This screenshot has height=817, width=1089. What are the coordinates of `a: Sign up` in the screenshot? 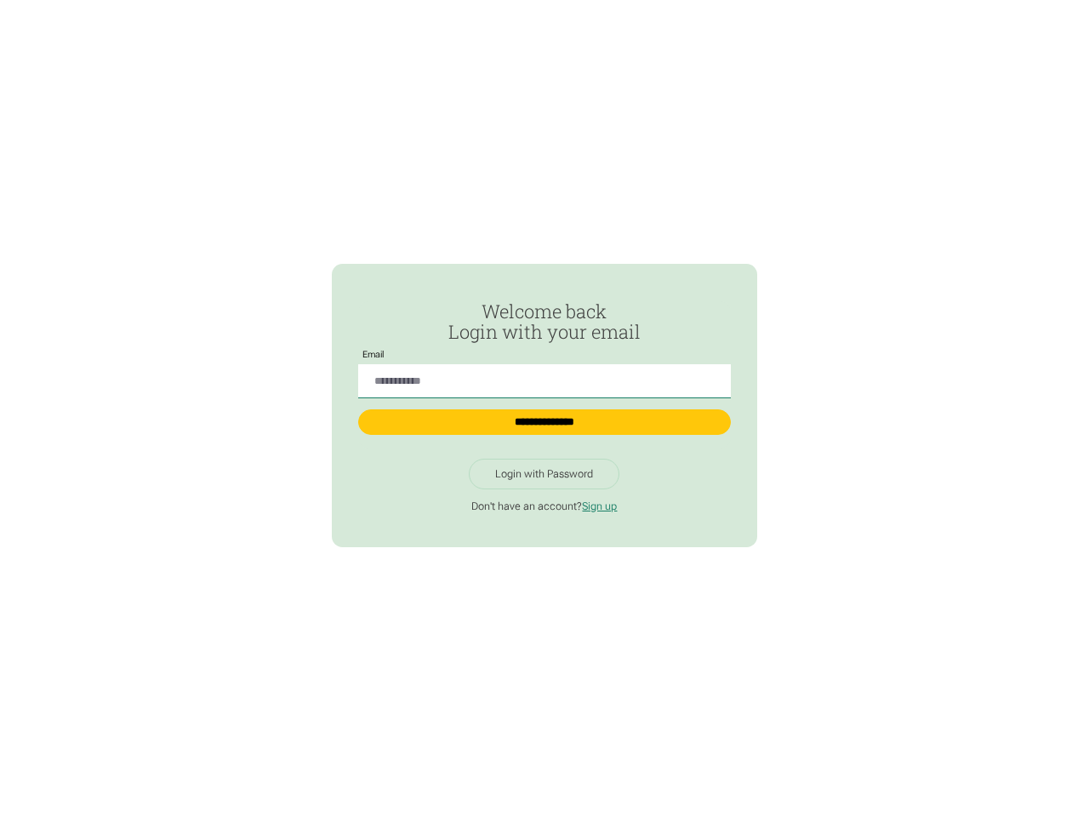 It's located at (599, 506).